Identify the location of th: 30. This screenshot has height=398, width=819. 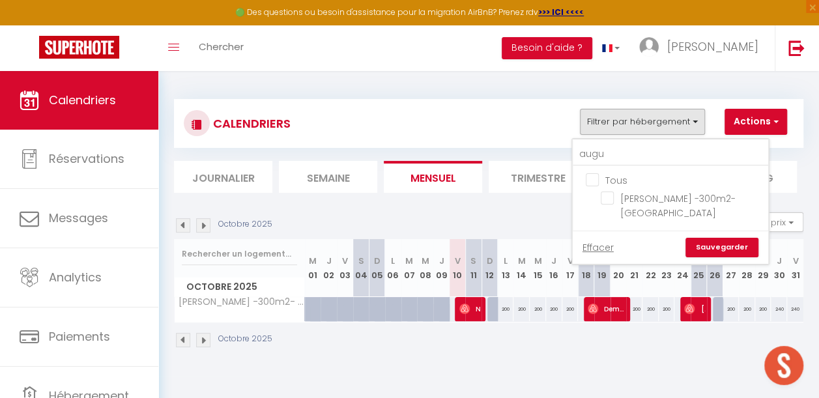
(779, 268).